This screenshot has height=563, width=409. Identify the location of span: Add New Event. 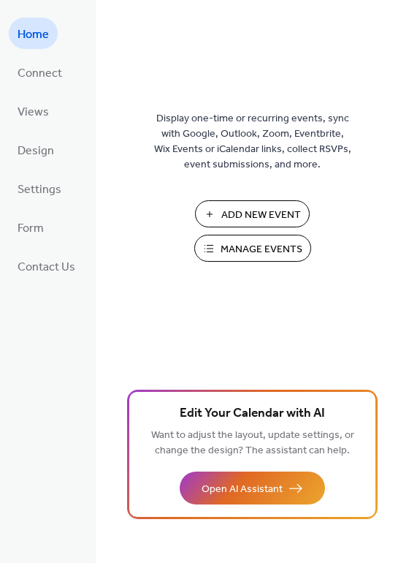
(261, 215).